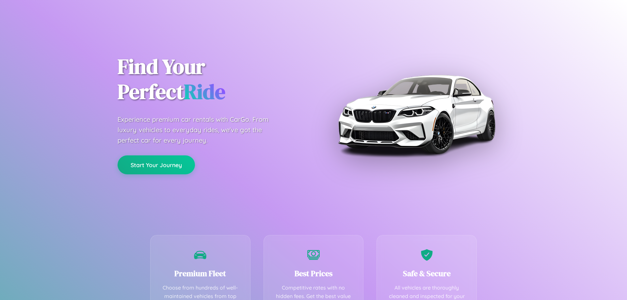 This screenshot has height=300, width=627. I want to click on p: Experience premium car rentals with CarGo. From luxury vehicles to everyday rides, we've got the ..., so click(199, 130).